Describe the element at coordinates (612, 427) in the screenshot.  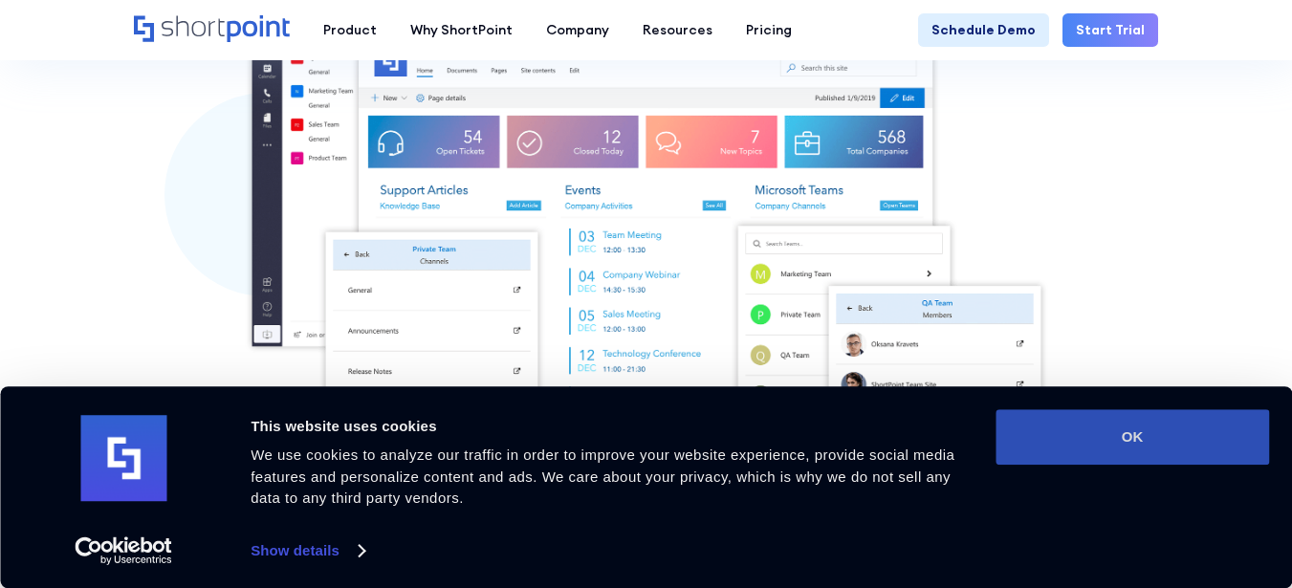
I see `div: This website uses cookies` at that location.